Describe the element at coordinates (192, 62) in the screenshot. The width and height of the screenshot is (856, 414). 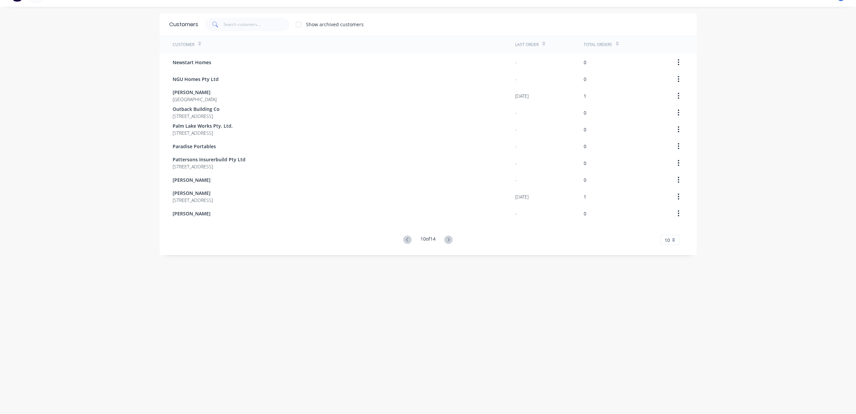
I see `span: Newstart Homes` at that location.